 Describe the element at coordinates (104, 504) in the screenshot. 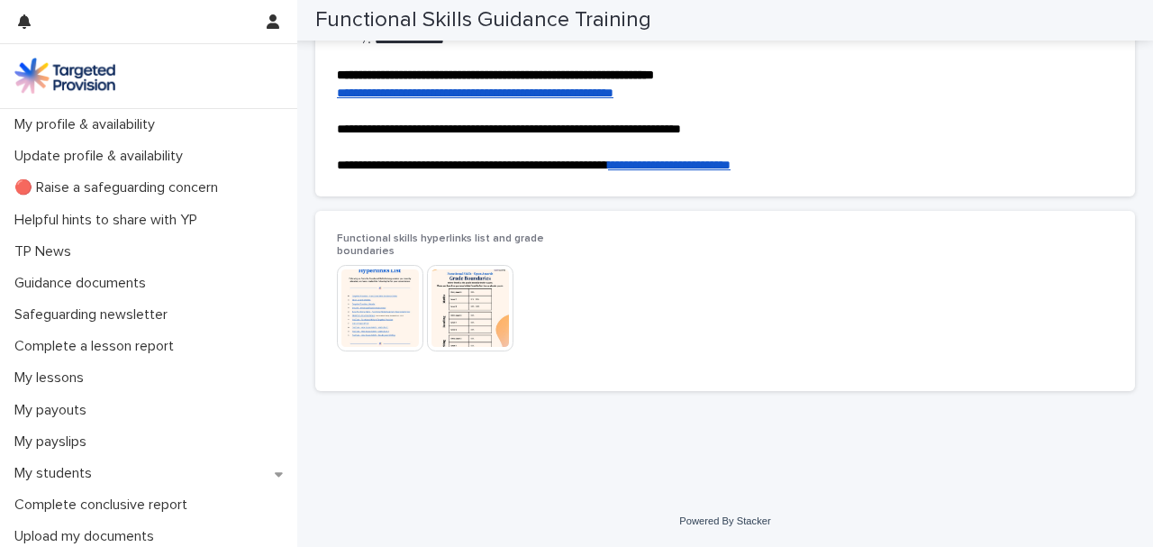

I see `p: Complete conclusive report` at that location.